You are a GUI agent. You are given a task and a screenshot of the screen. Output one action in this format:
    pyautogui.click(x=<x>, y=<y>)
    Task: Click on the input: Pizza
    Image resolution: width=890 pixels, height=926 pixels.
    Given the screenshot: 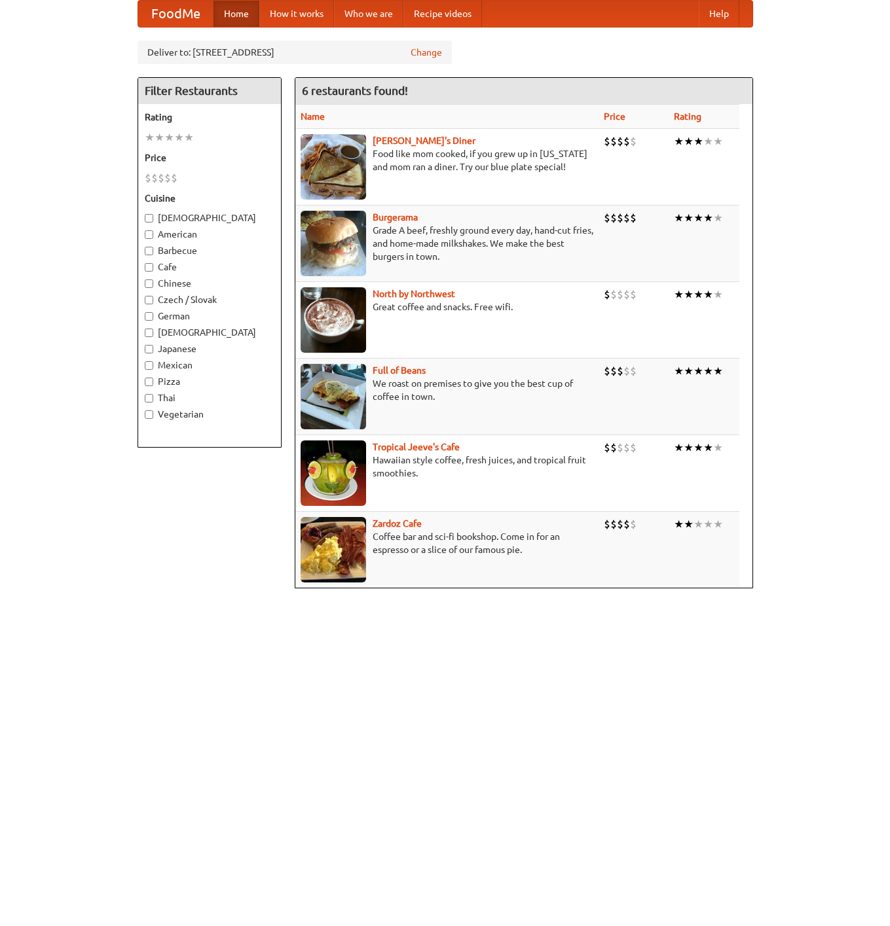 What is the action you would take?
    pyautogui.click(x=149, y=382)
    